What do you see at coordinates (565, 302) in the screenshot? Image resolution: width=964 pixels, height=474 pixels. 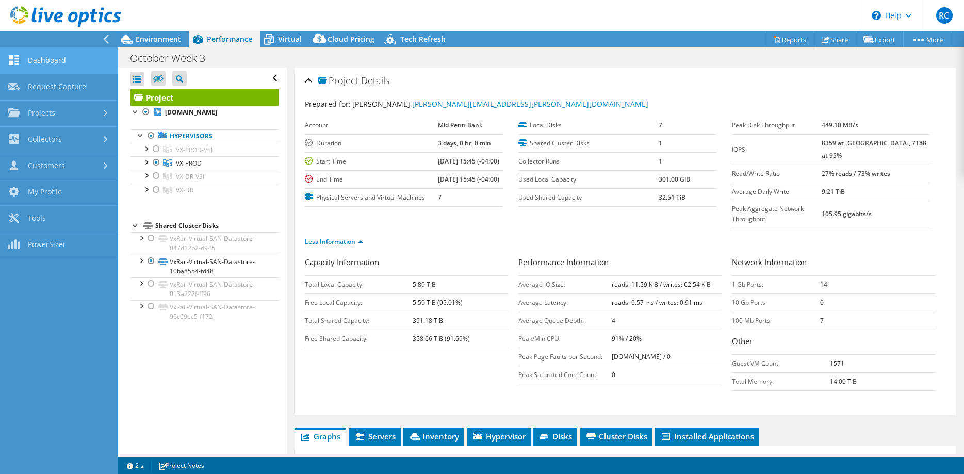 I see `td: Average Latency:` at bounding box center [565, 302].